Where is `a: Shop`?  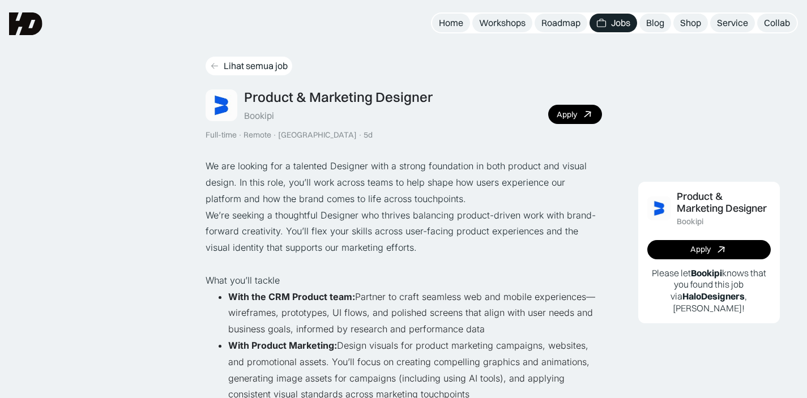 a: Shop is located at coordinates (690, 23).